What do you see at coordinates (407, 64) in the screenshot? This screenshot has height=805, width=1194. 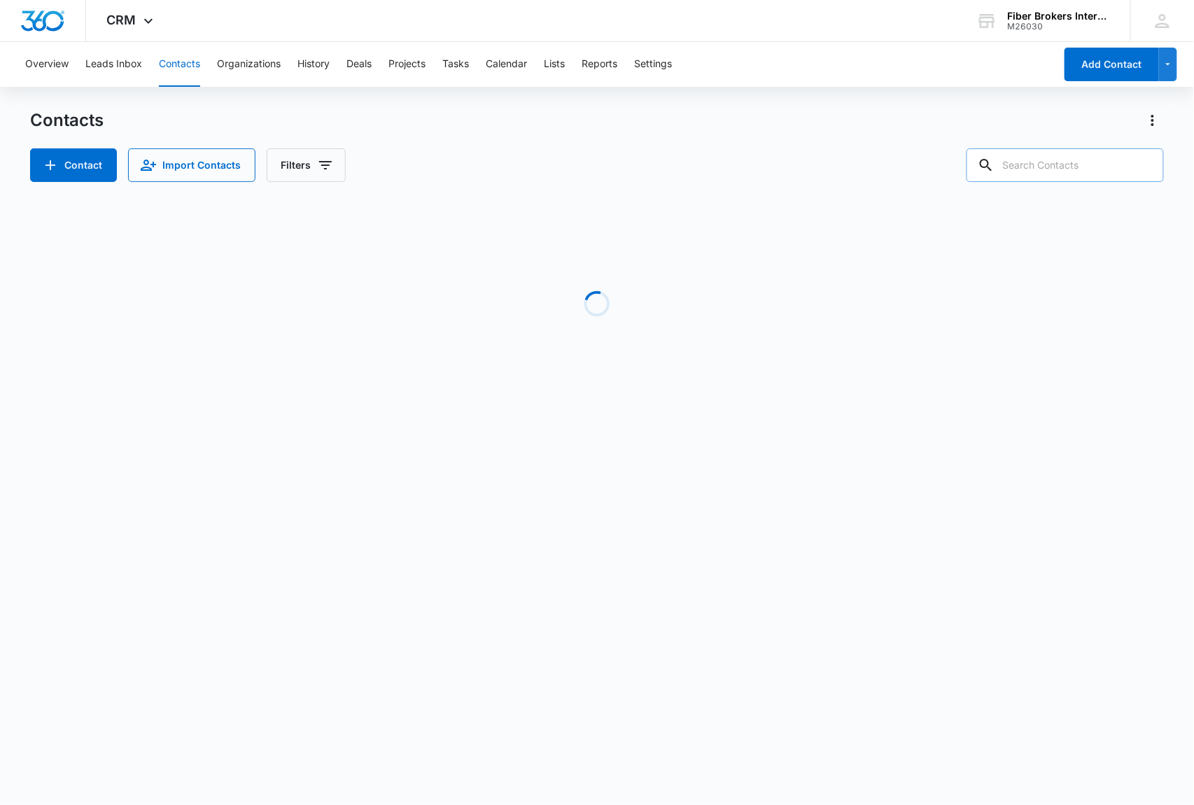 I see `button: Projects` at bounding box center [407, 64].